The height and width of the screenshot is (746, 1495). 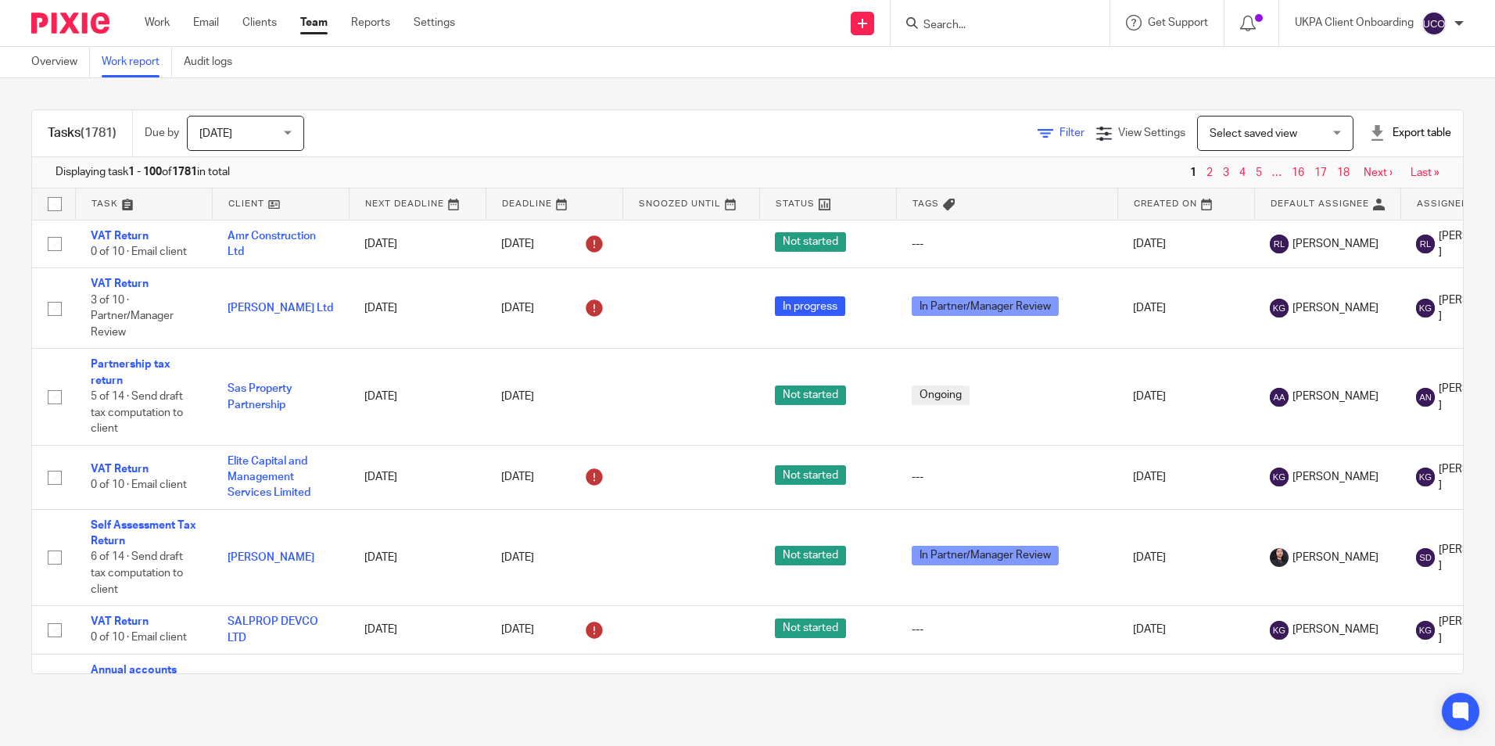 I want to click on span: 3 of 10 · Partner/Manager Review, so click(x=132, y=316).